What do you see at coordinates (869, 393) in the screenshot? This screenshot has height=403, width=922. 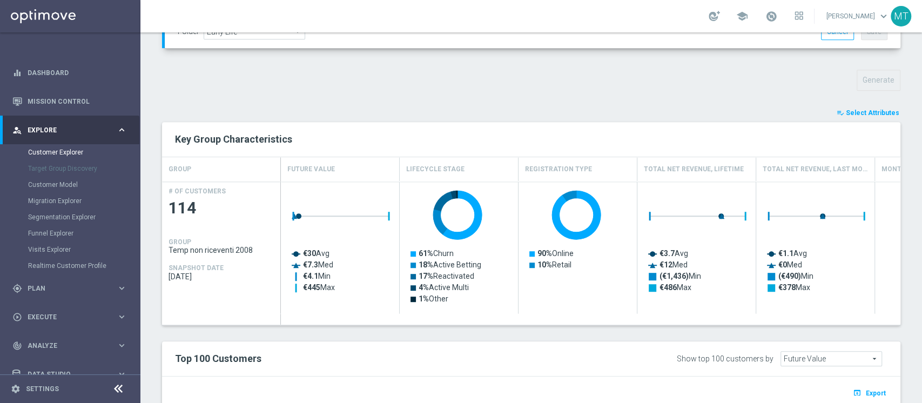 I see `button: open_in_browser Export` at bounding box center [869, 393].